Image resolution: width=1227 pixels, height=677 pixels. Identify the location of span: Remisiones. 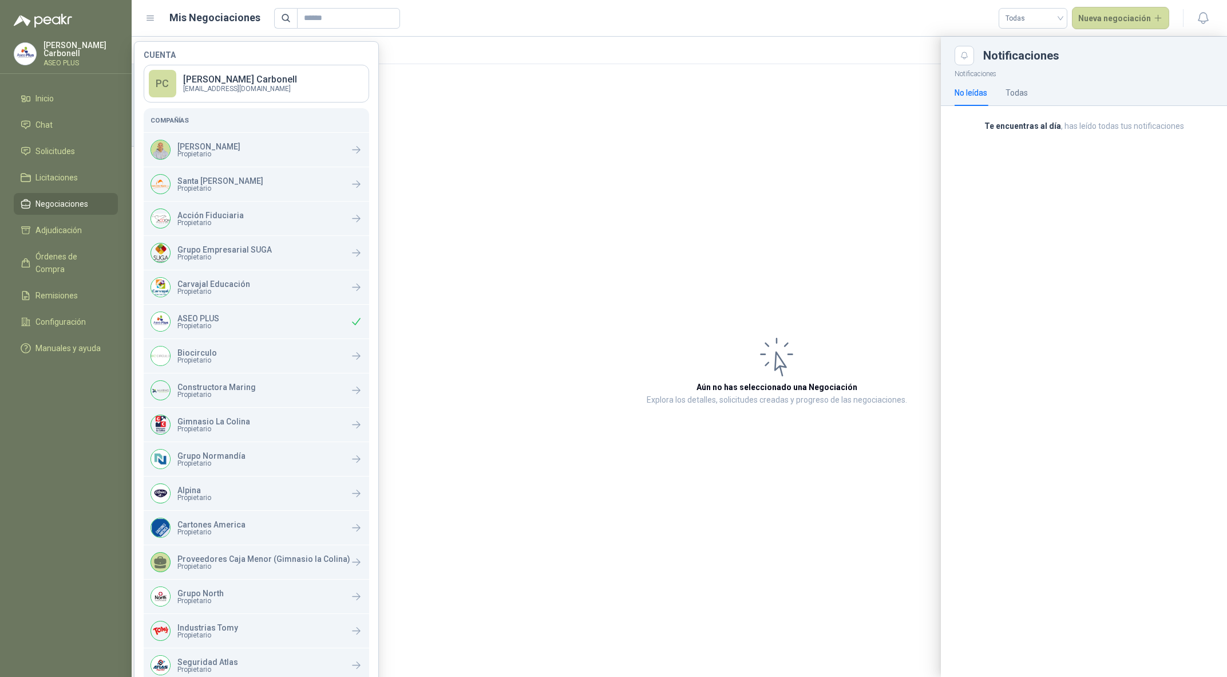
(57, 295).